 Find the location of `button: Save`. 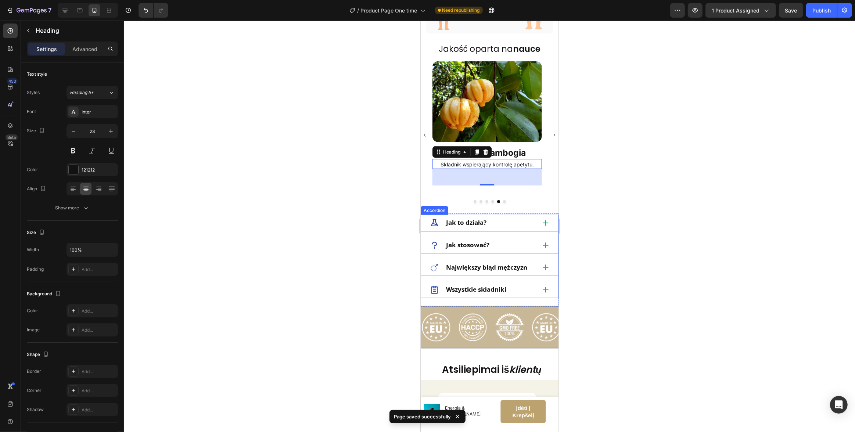

button: Save is located at coordinates (791, 10).